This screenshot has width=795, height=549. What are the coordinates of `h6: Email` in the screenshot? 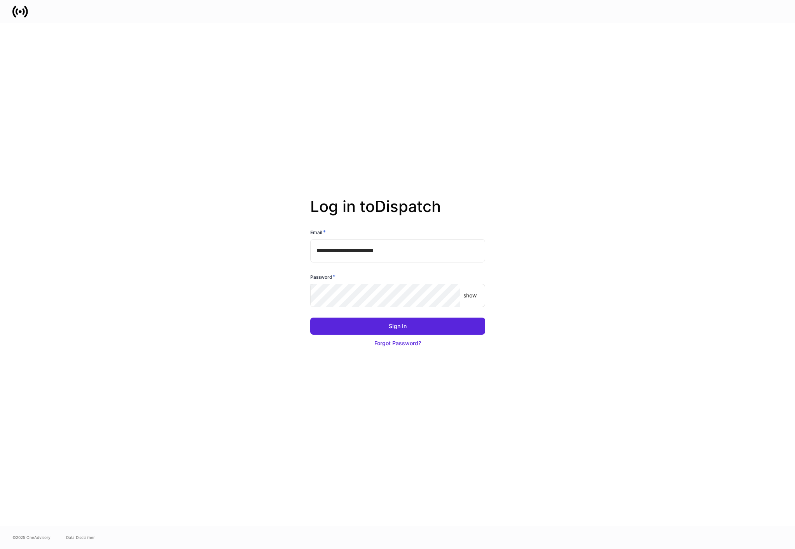 It's located at (318, 232).